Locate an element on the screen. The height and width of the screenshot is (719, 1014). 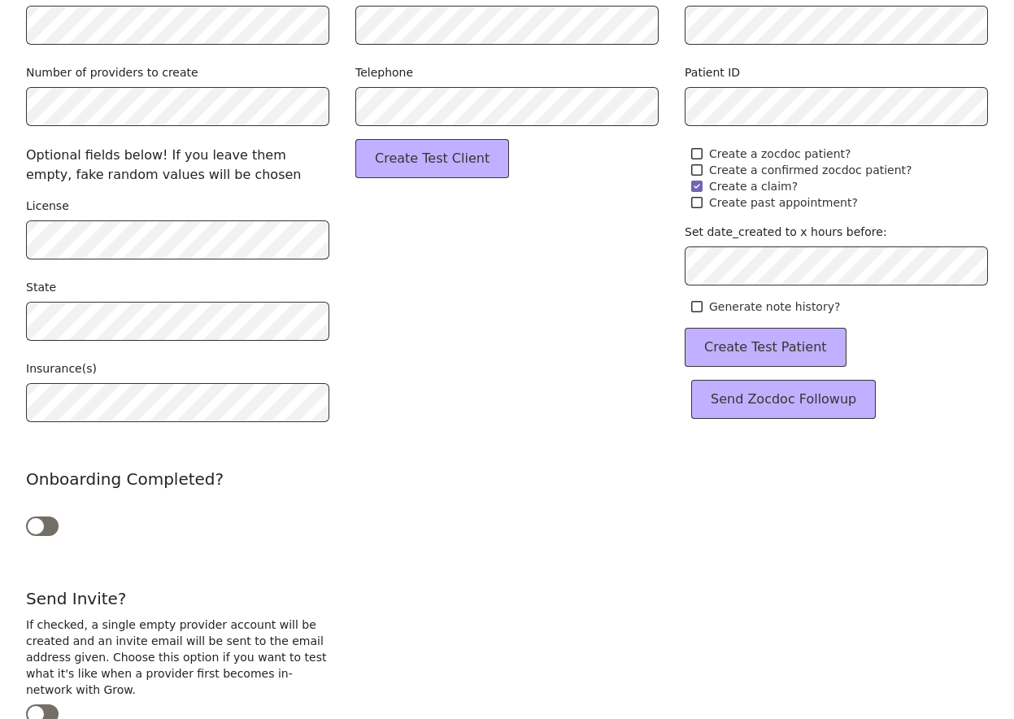
label: Set date_created to x hours before: is located at coordinates (785, 232).